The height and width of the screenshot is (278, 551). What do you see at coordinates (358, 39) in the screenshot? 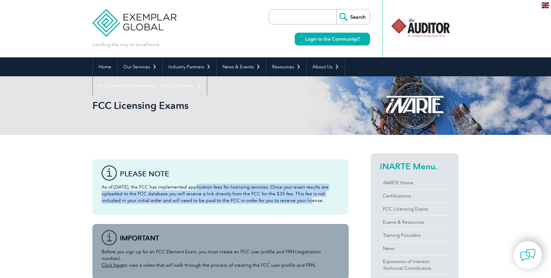
I see `img: open_square.png` at bounding box center [358, 39].